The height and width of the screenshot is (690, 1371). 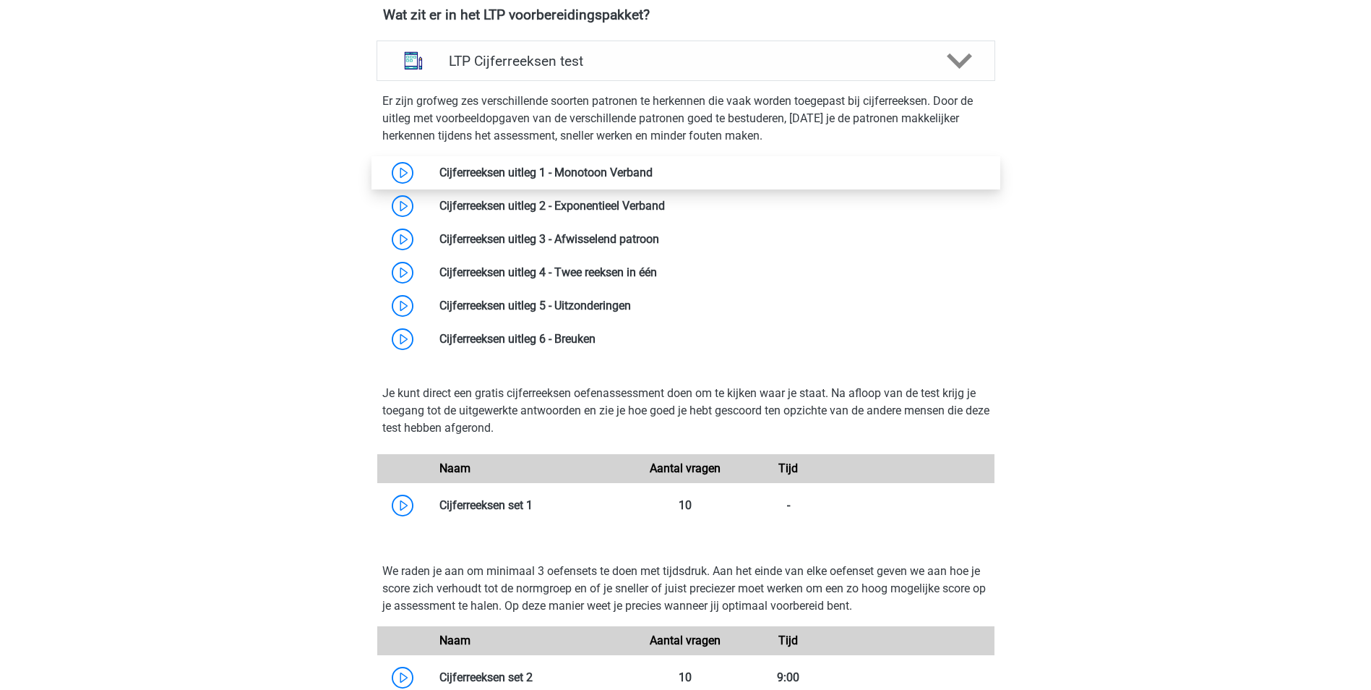 I want to click on p: Er zijn grofweg zes verschillende soorten patronen te herkennen die vaak worden toegepast bij cij..., so click(x=686, y=119).